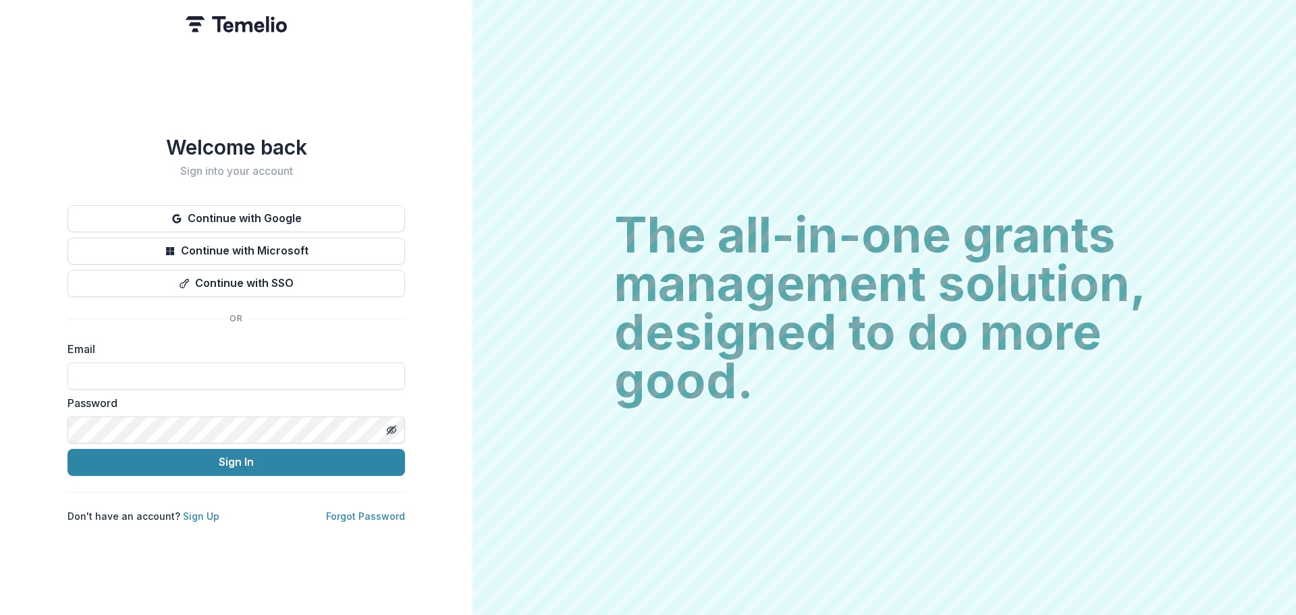 Image resolution: width=1296 pixels, height=615 pixels. What do you see at coordinates (236, 284) in the screenshot?
I see `button: Continue with SSO` at bounding box center [236, 284].